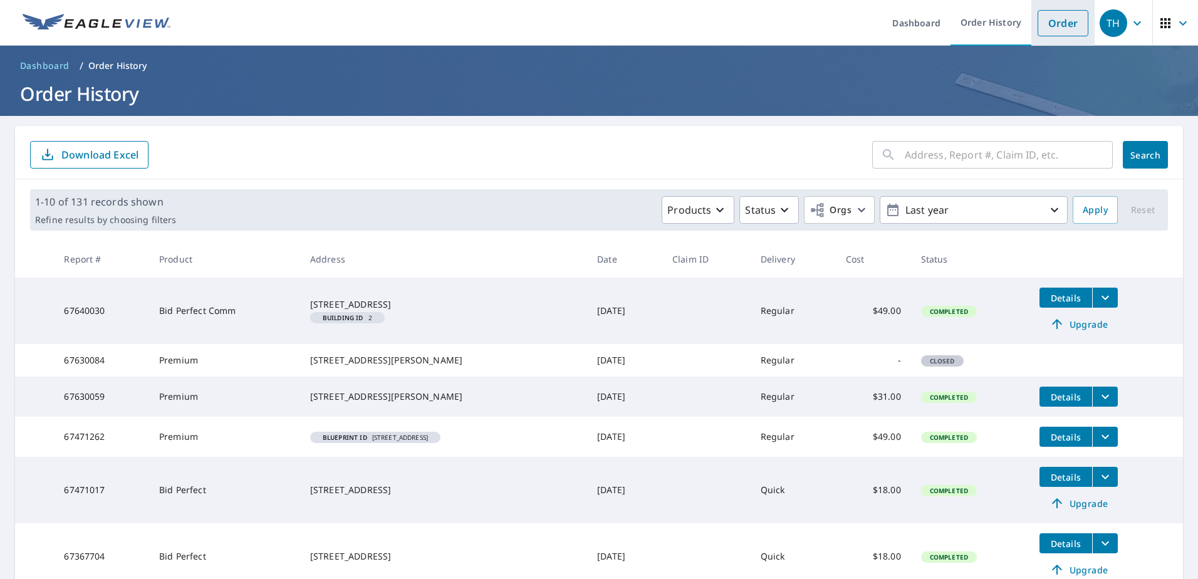 Image resolution: width=1198 pixels, height=579 pixels. Describe the element at coordinates (1066, 543) in the screenshot. I see `button: detailsBtn-67367704` at that location.